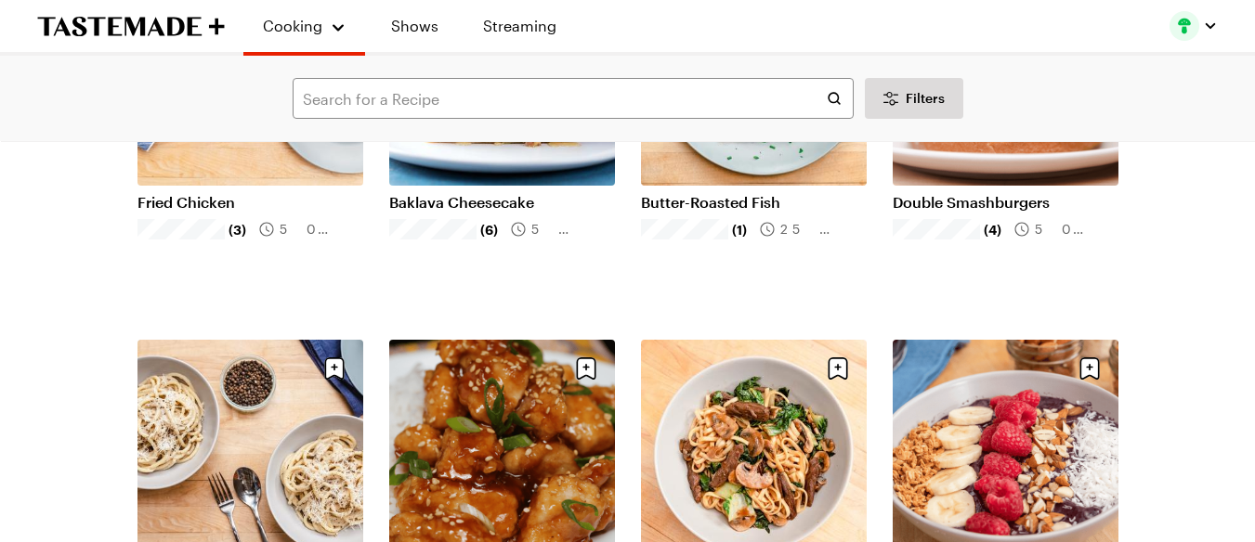  Describe the element at coordinates (914, 98) in the screenshot. I see `button: Desktop filters` at that location.